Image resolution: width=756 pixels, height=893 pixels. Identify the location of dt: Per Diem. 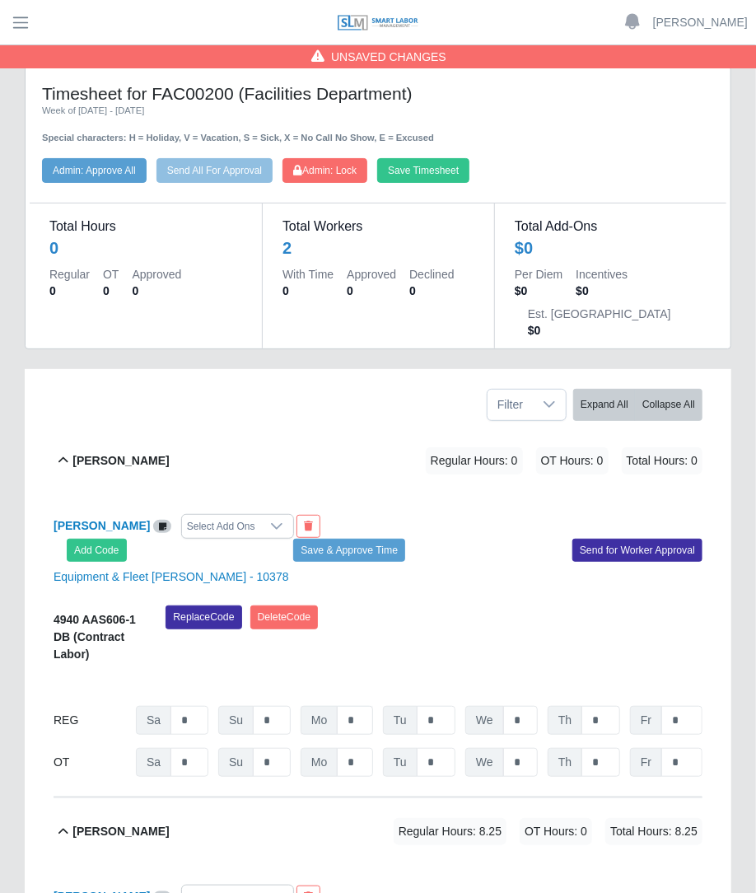
(539, 274).